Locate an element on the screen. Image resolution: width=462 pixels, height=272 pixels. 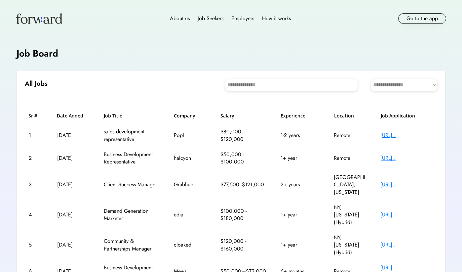
div: 2+ years is located at coordinates (301, 185).